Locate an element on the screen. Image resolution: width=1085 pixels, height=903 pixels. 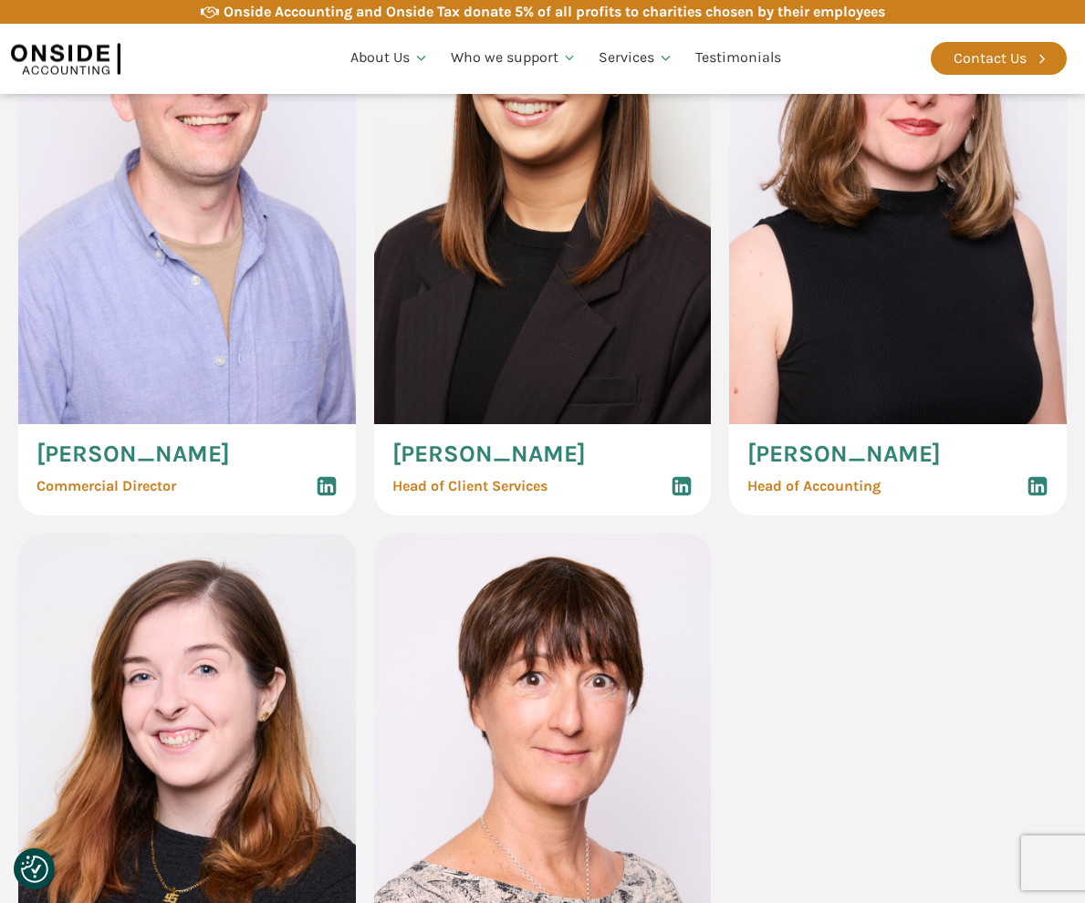
button: Consent Preferences is located at coordinates (35, 869).